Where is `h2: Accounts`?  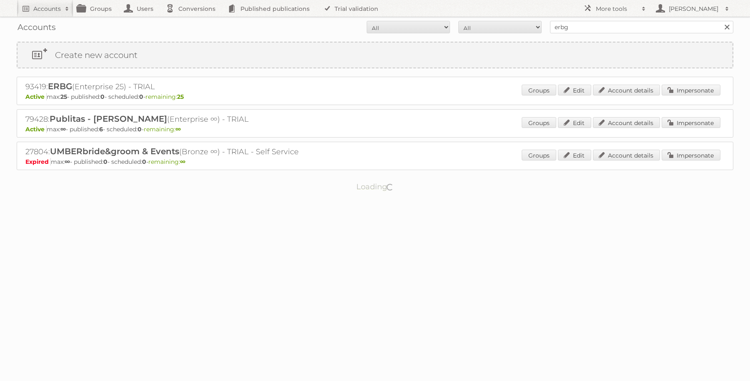 h2: Accounts is located at coordinates (47, 9).